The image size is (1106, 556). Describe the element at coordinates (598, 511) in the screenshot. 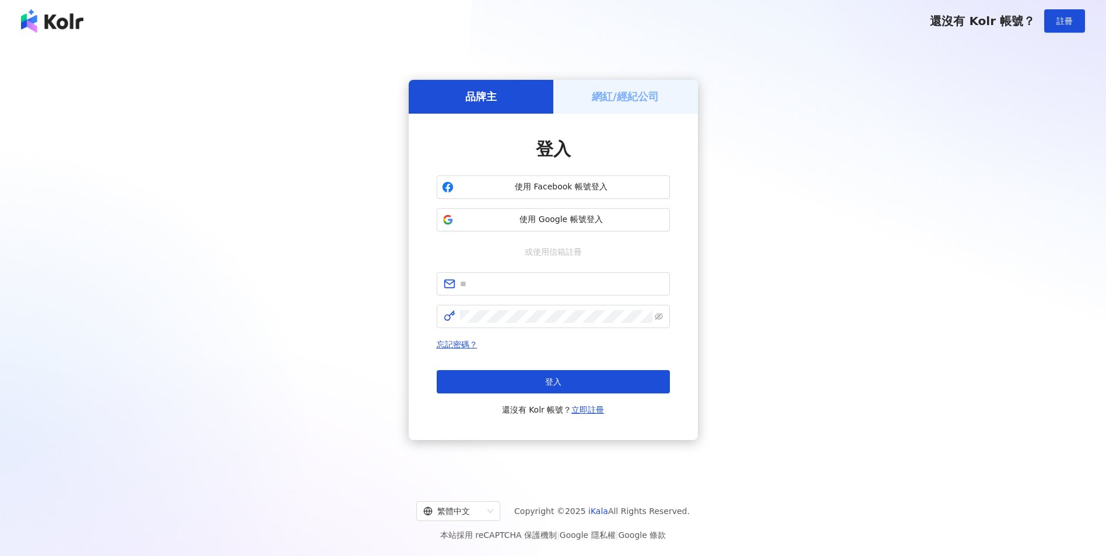

I see `a: iKala` at that location.